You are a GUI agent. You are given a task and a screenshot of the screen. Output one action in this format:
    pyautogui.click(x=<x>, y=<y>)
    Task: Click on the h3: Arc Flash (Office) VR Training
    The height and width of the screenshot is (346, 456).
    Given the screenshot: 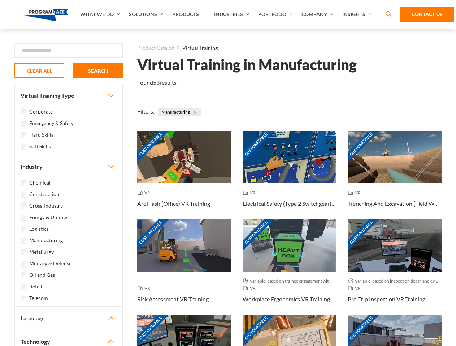 What is the action you would take?
    pyautogui.click(x=174, y=204)
    